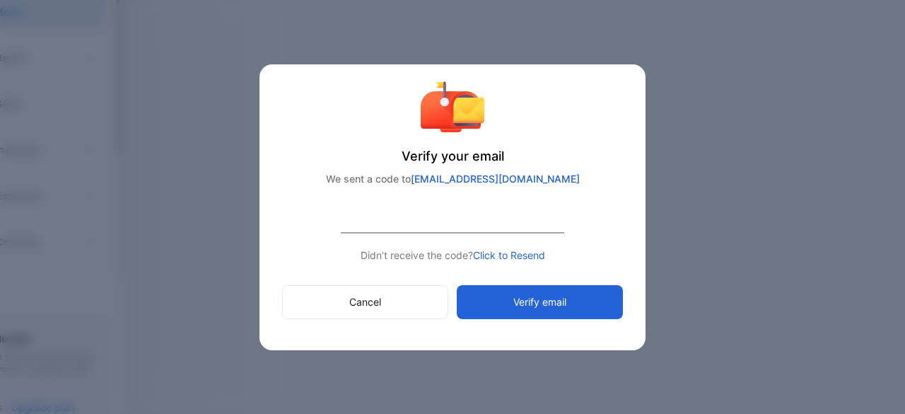 The image size is (905, 414). I want to click on button: Verify email, so click(539, 302).